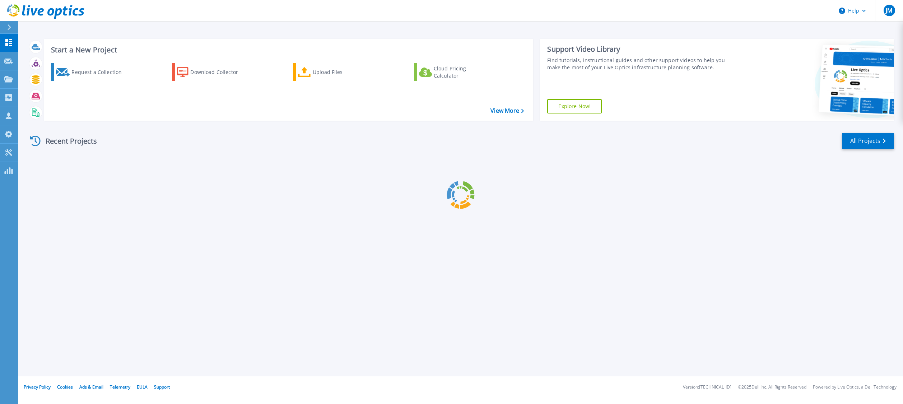 Image resolution: width=903 pixels, height=404 pixels. I want to click on h3: Start a New Project, so click(287, 50).